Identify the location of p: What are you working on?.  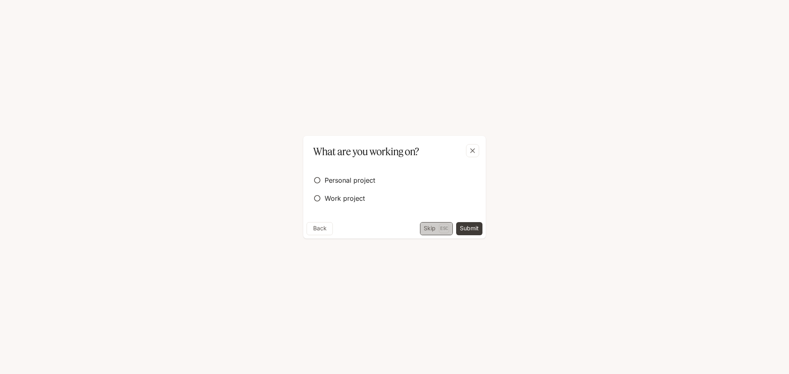
(366, 152).